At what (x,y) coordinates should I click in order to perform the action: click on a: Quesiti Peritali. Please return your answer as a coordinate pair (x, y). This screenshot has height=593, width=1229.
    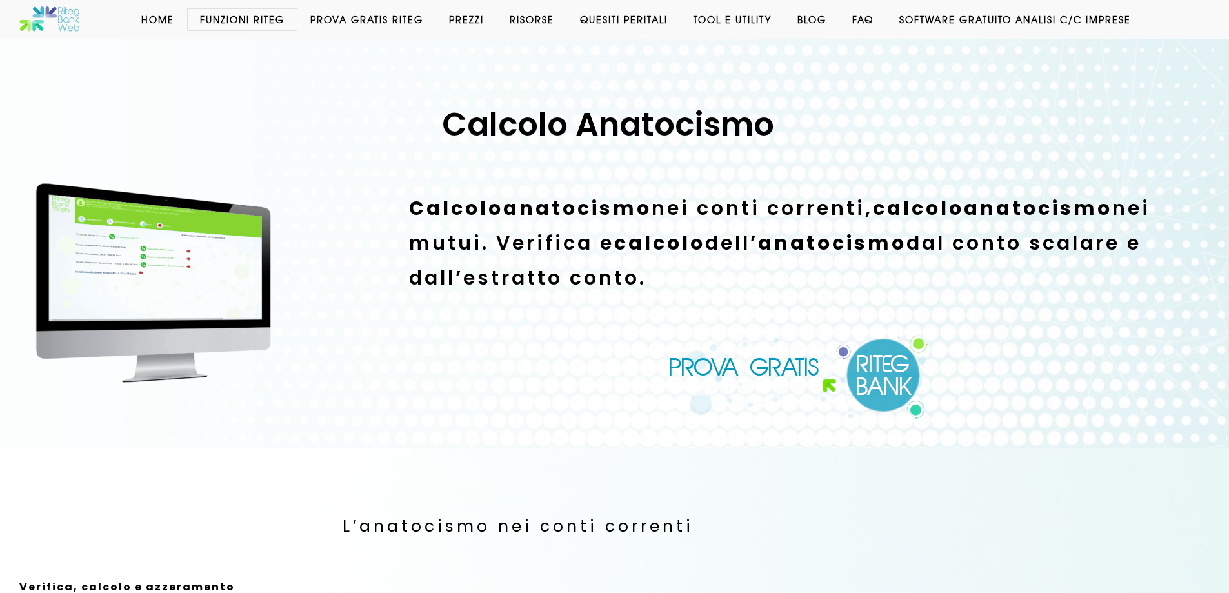
    Looking at the image, I should click on (624, 19).